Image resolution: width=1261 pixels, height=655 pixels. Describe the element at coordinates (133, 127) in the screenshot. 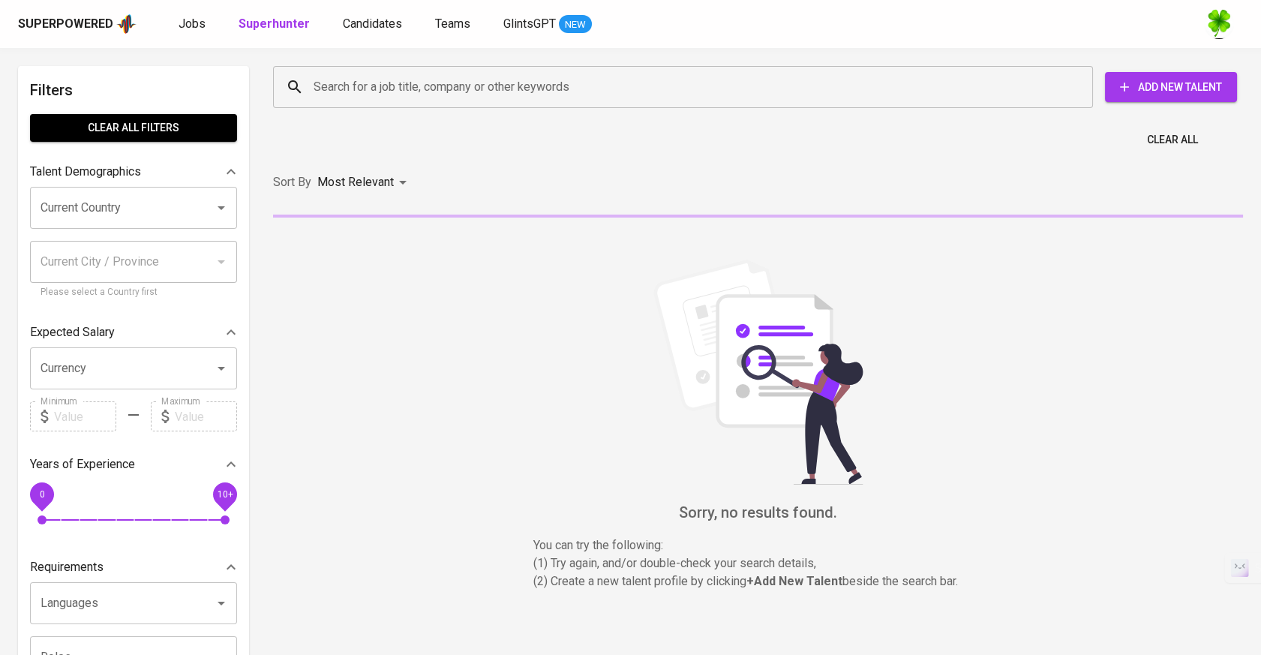

I see `span: Clear All filters` at that location.